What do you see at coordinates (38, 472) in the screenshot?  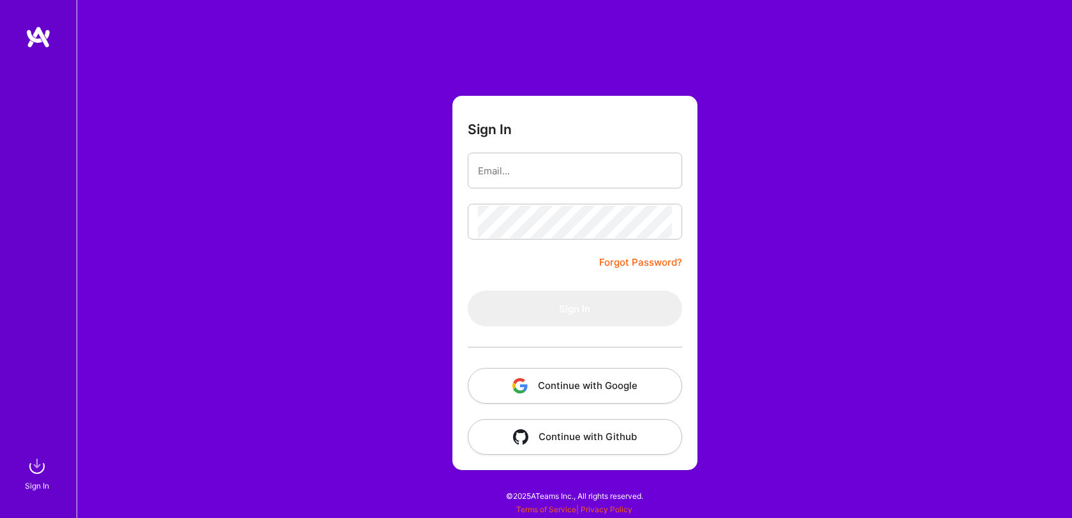 I see `a: sign inSign In` at bounding box center [38, 472].